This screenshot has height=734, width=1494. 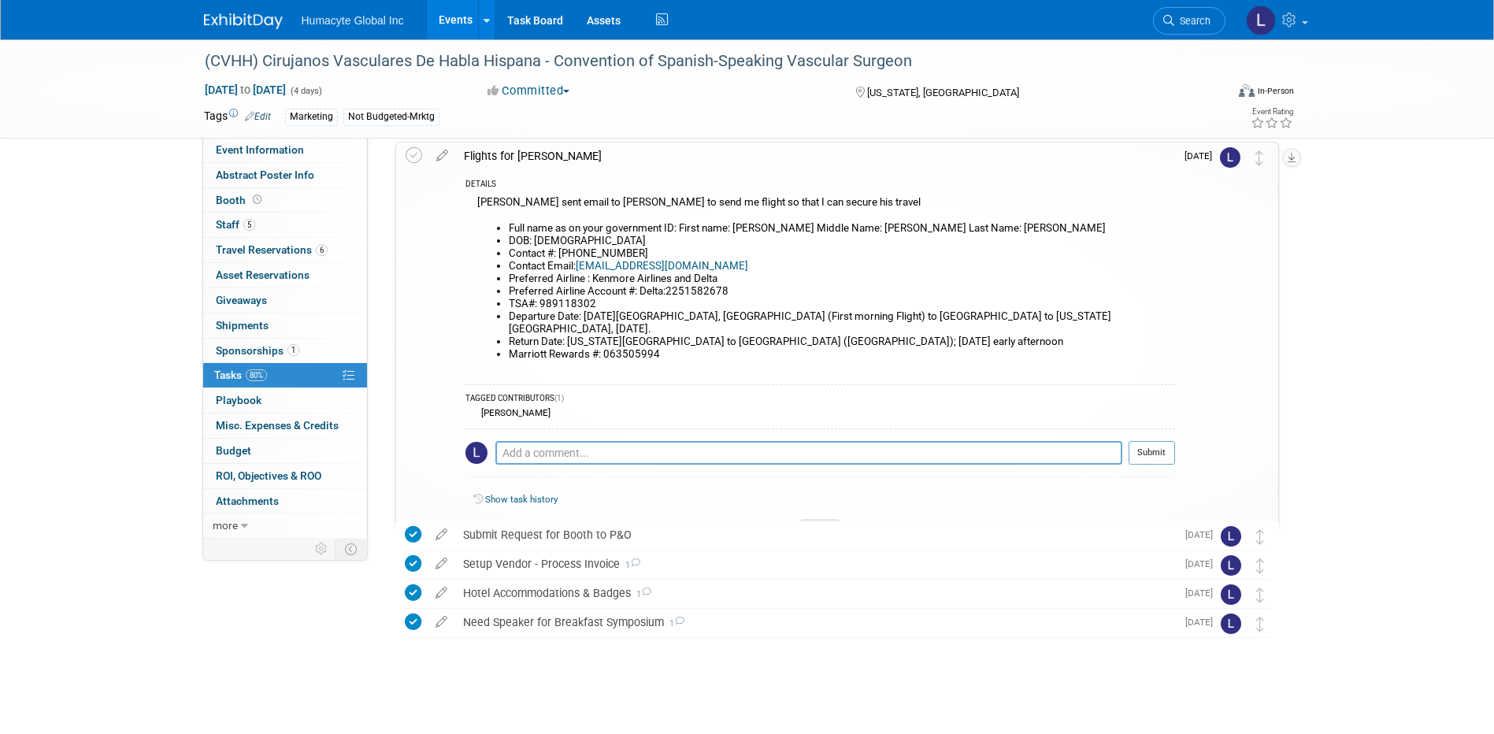 I want to click on div: Event Format, so click(x=1213, y=94).